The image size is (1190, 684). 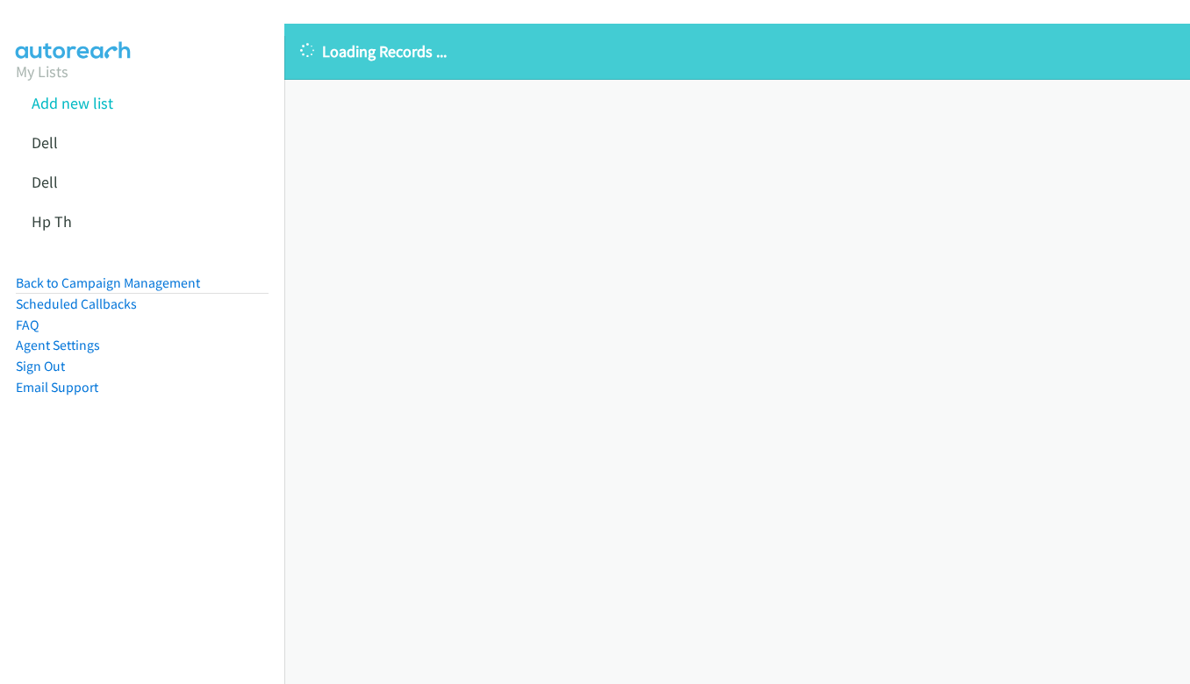 What do you see at coordinates (108, 282) in the screenshot?
I see `a: Back to Campaign Management` at bounding box center [108, 282].